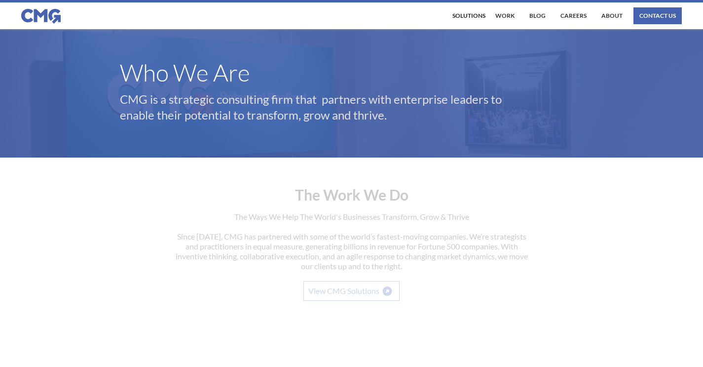  What do you see at coordinates (327, 107) in the screenshot?
I see `p: CMG is a strategic consulting firm that partners with enterprise leaders to enable their potentia...` at bounding box center [327, 107].